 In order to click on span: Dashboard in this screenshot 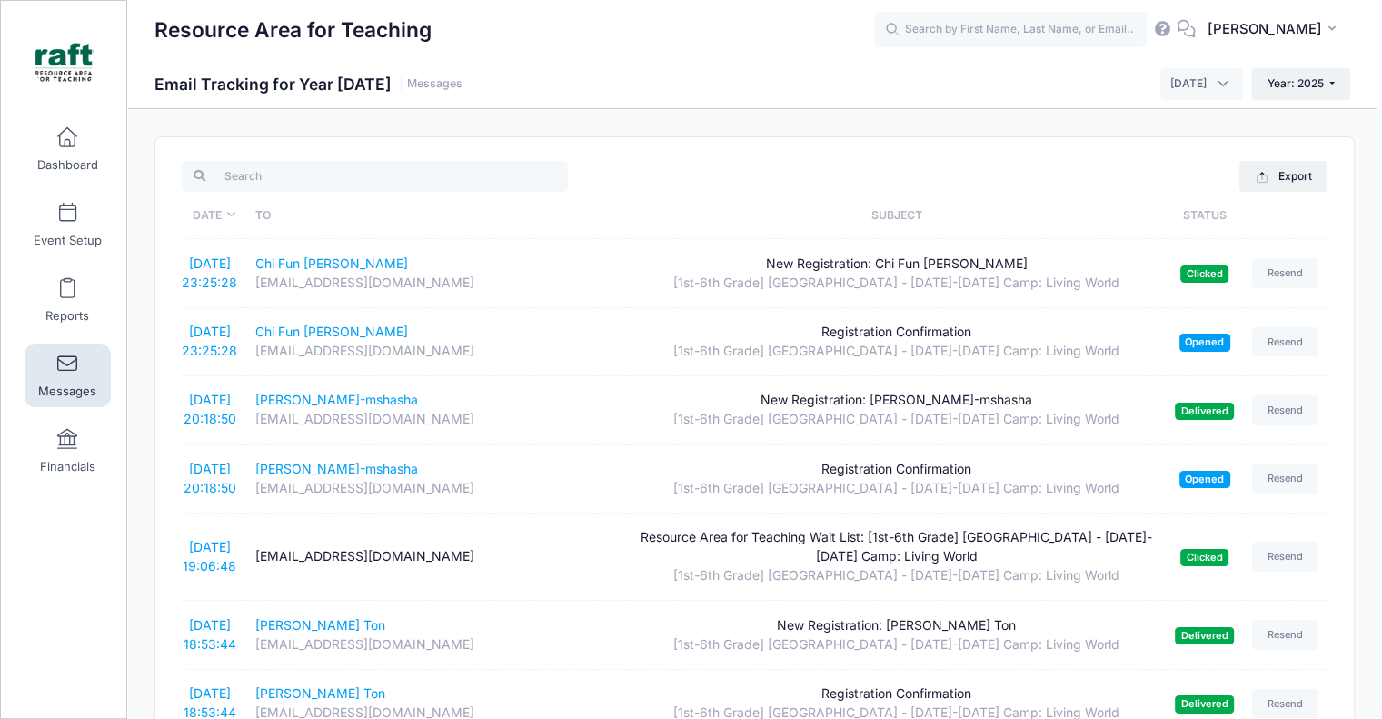, I will do `click(67, 164)`.